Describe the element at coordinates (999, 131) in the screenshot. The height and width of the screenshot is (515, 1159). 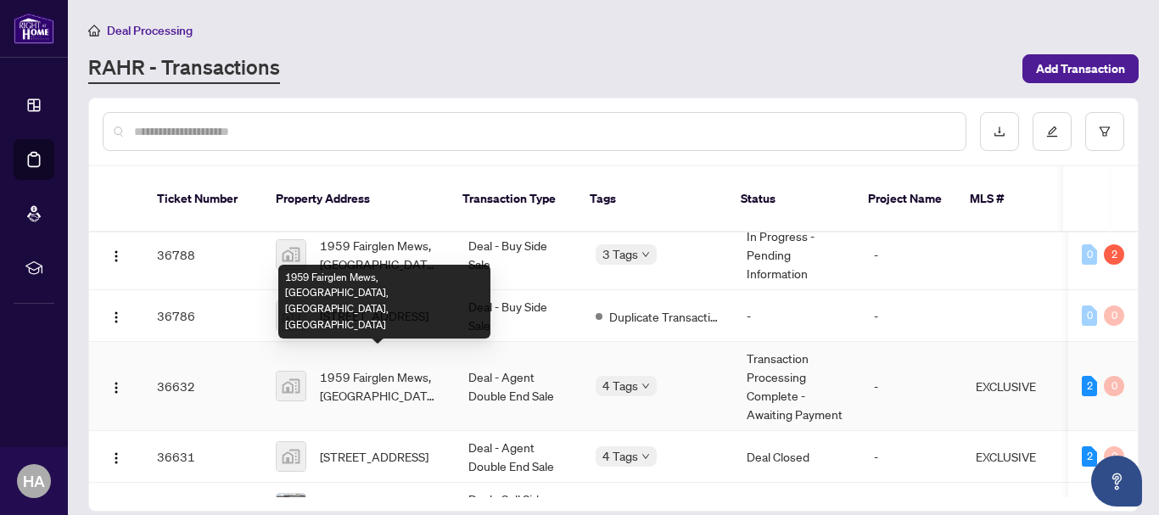
I see `span: download` at that location.